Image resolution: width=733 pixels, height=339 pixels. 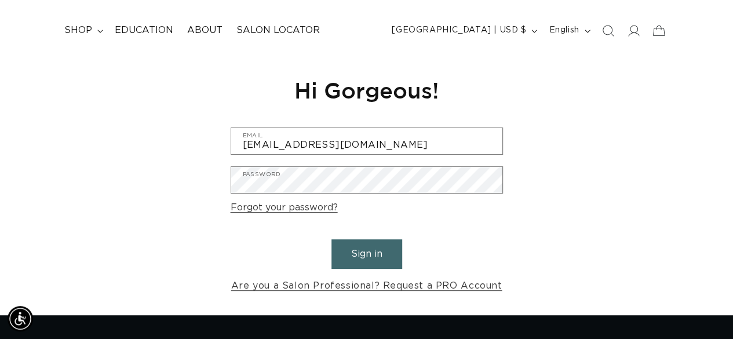 I want to click on span: English, so click(x=564, y=30).